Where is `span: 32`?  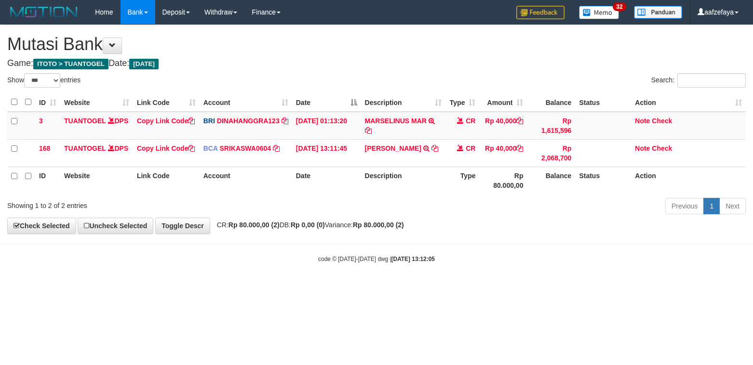
span: 32 is located at coordinates (619, 7).